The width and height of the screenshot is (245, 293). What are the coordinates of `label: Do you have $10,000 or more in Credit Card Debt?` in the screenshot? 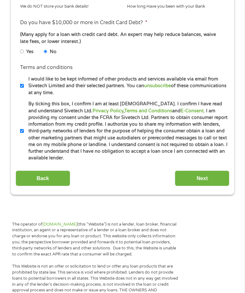 It's located at (83, 23).